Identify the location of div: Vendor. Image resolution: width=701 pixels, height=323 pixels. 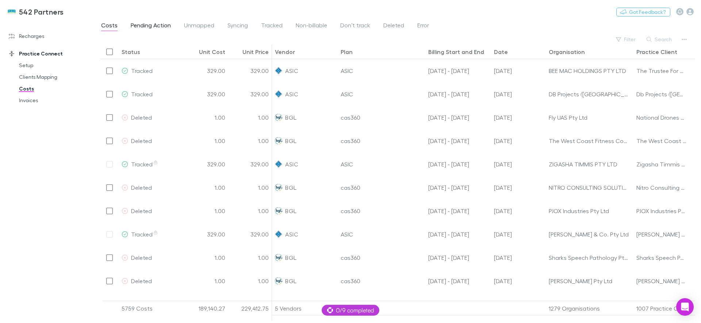
(285, 52).